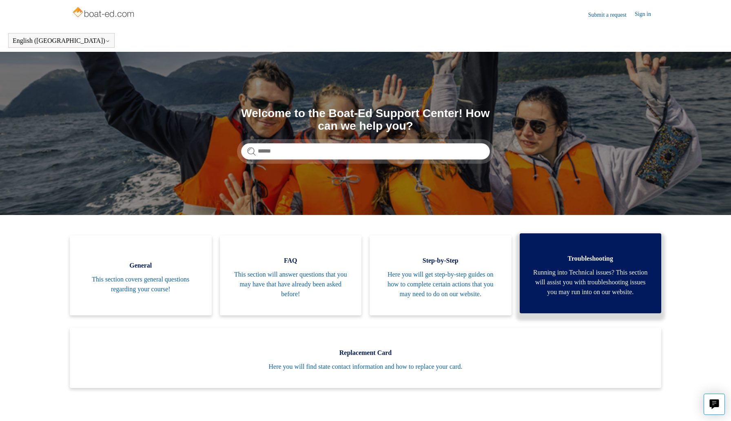 The image size is (731, 421). I want to click on a: Submit a request, so click(612, 15).